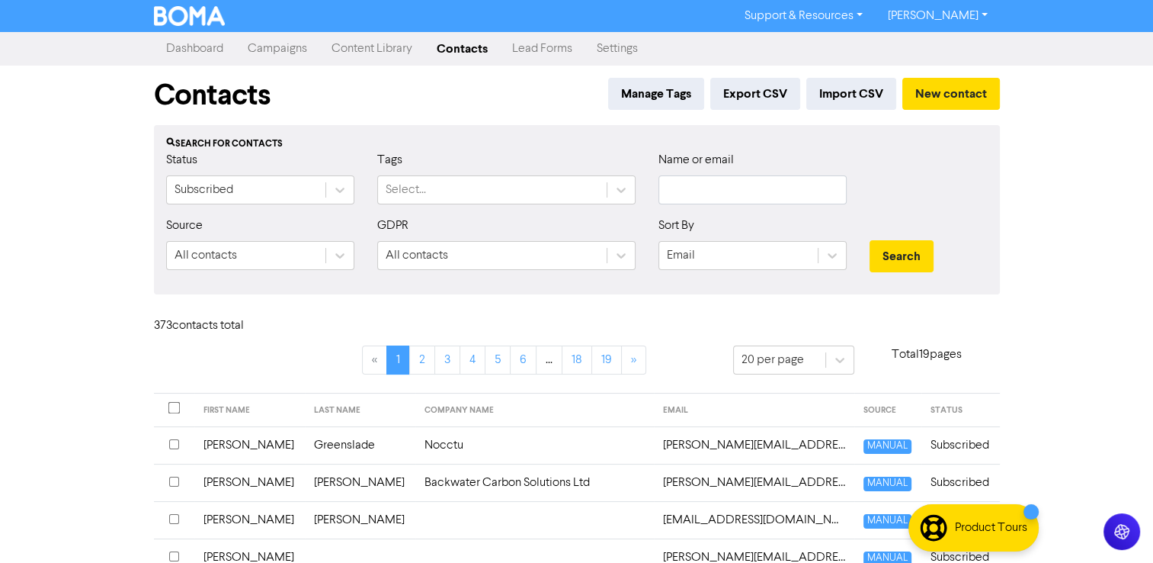  I want to click on p: Total 19 pages, so click(927, 354).